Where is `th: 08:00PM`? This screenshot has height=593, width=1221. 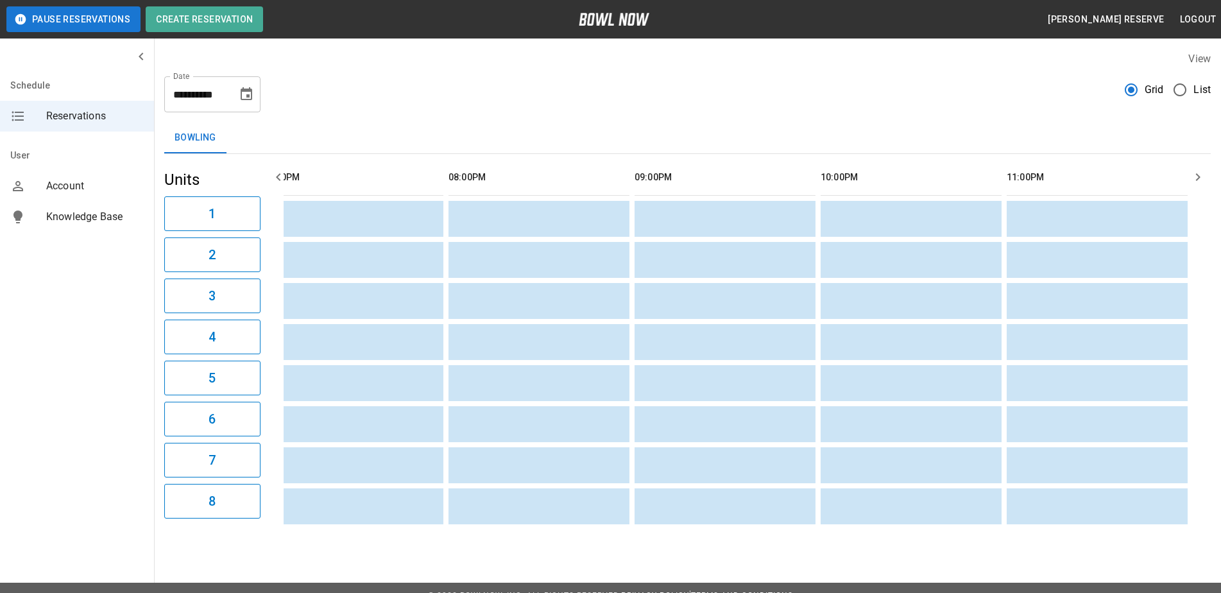
th: 08:00PM is located at coordinates (539, 177).